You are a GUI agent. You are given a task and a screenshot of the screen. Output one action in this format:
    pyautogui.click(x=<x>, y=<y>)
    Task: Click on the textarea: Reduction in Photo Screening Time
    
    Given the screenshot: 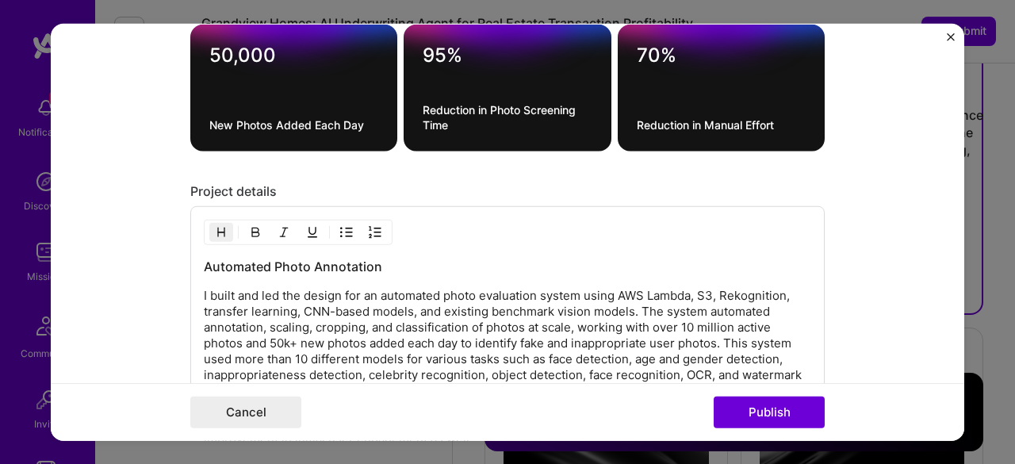 What is the action you would take?
    pyautogui.click(x=507, y=117)
    